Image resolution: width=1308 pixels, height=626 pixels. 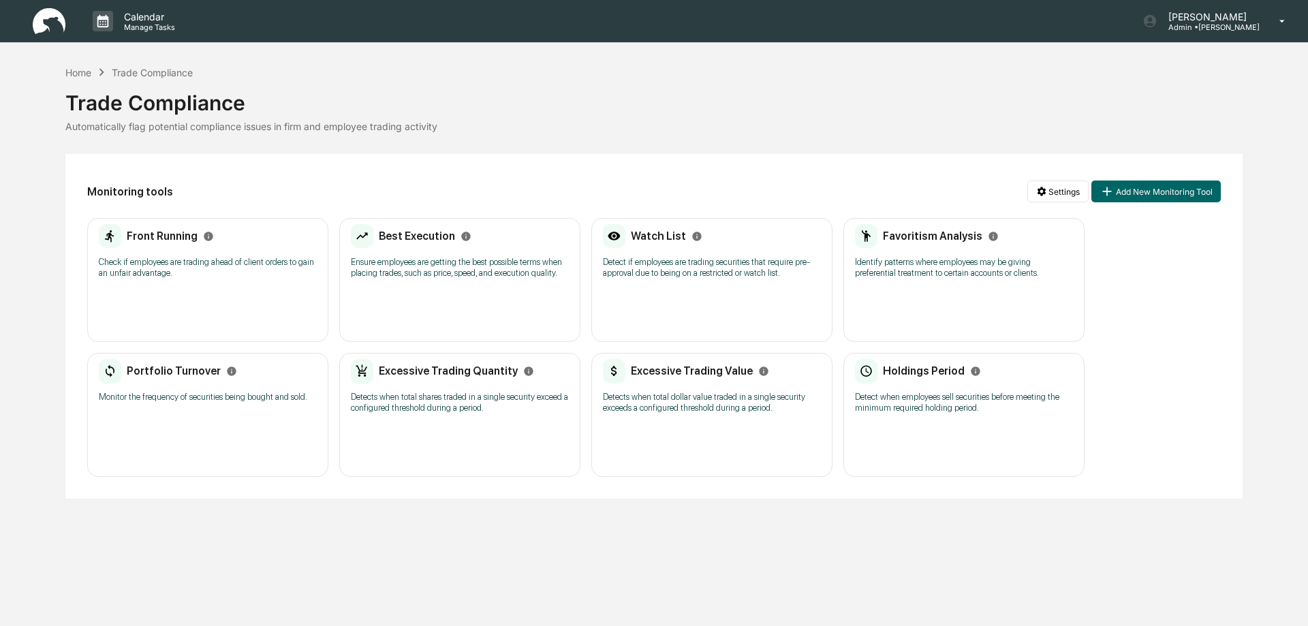 What do you see at coordinates (654, 126) in the screenshot?
I see `div: Automatically flag potential compliance issues in firm and employee trading activity` at bounding box center [654, 126].